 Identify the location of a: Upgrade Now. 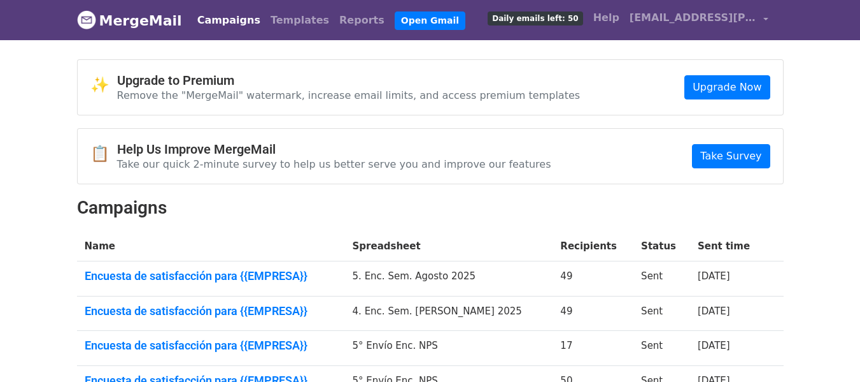
(727, 87).